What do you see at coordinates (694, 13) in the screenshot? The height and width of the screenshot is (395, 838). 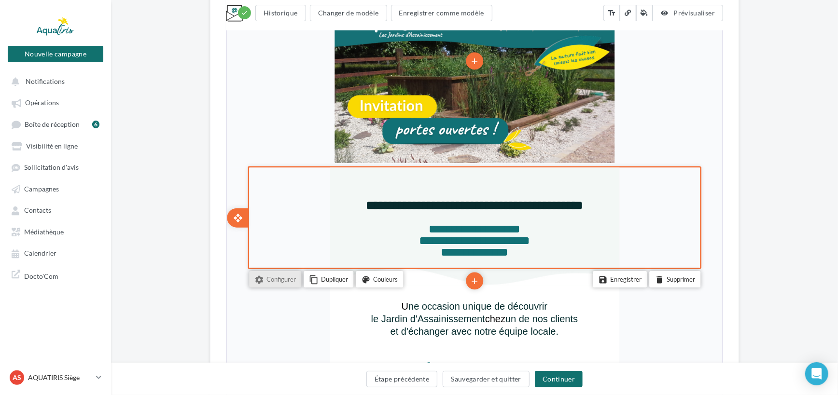 I see `span: Prévisualiser` at bounding box center [694, 13].